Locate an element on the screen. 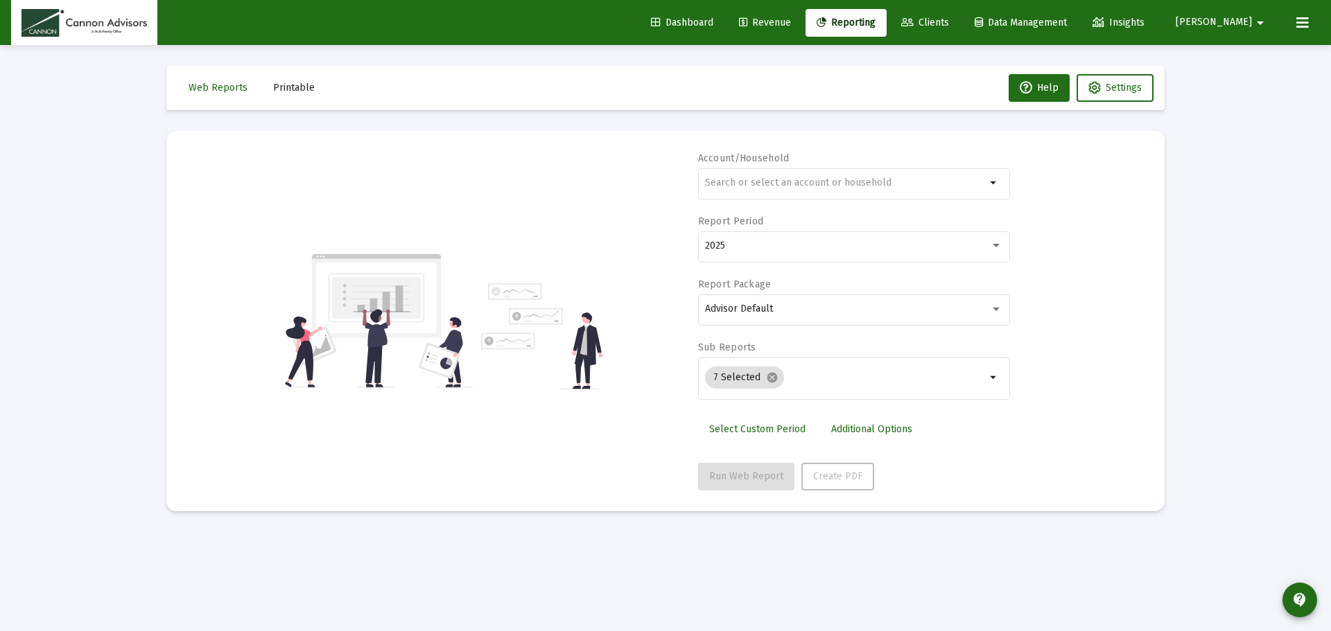  label: Account/Household is located at coordinates (744, 158).